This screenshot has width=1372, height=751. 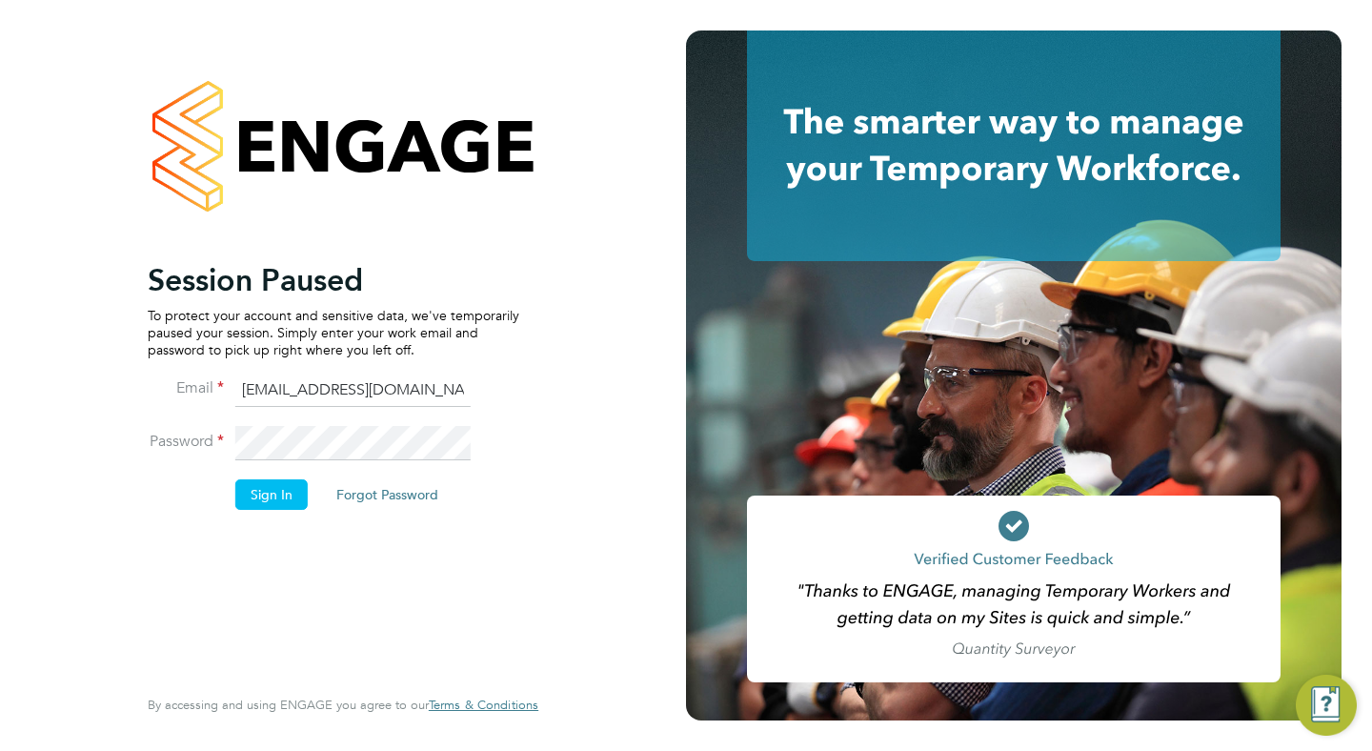 I want to click on button: Engage Resource Center, so click(x=1326, y=705).